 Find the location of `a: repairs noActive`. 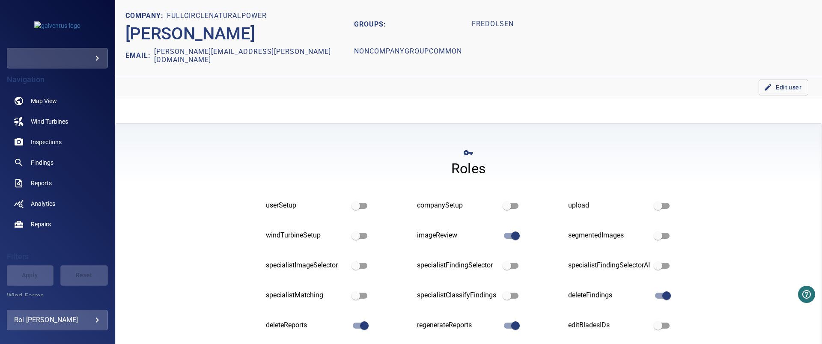

a: repairs noActive is located at coordinates (57, 224).